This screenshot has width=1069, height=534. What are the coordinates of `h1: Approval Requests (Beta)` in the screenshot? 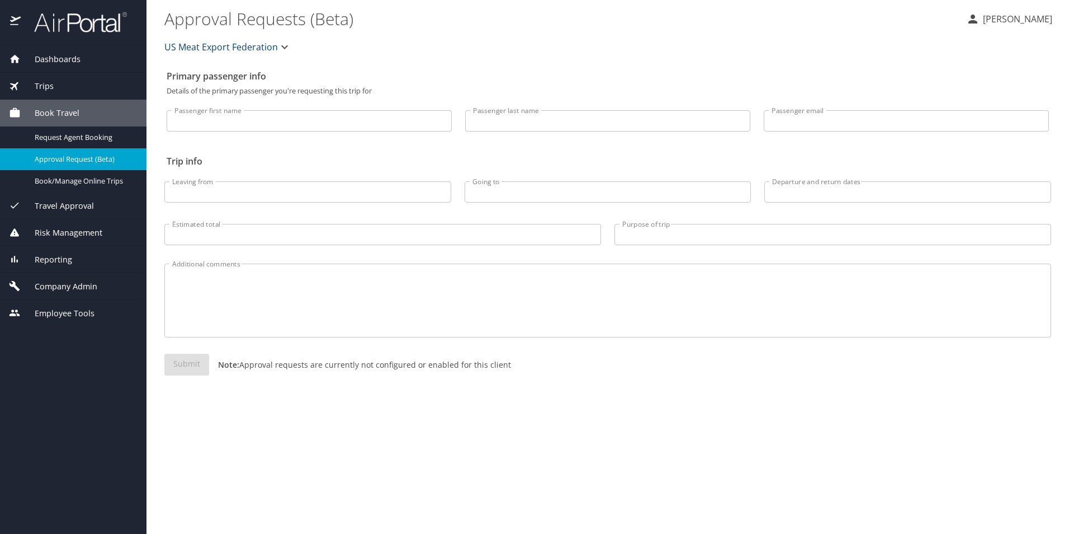 It's located at (561, 18).